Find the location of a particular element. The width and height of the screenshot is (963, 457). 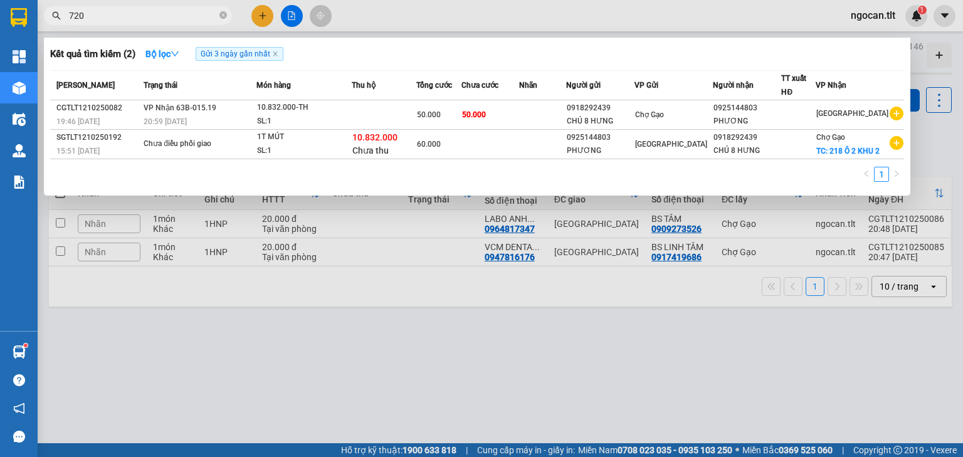

span: Nhãn is located at coordinates (528, 85).